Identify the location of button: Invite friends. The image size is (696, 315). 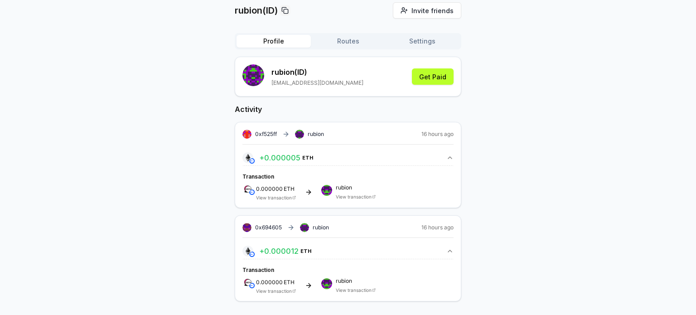
(427, 10).